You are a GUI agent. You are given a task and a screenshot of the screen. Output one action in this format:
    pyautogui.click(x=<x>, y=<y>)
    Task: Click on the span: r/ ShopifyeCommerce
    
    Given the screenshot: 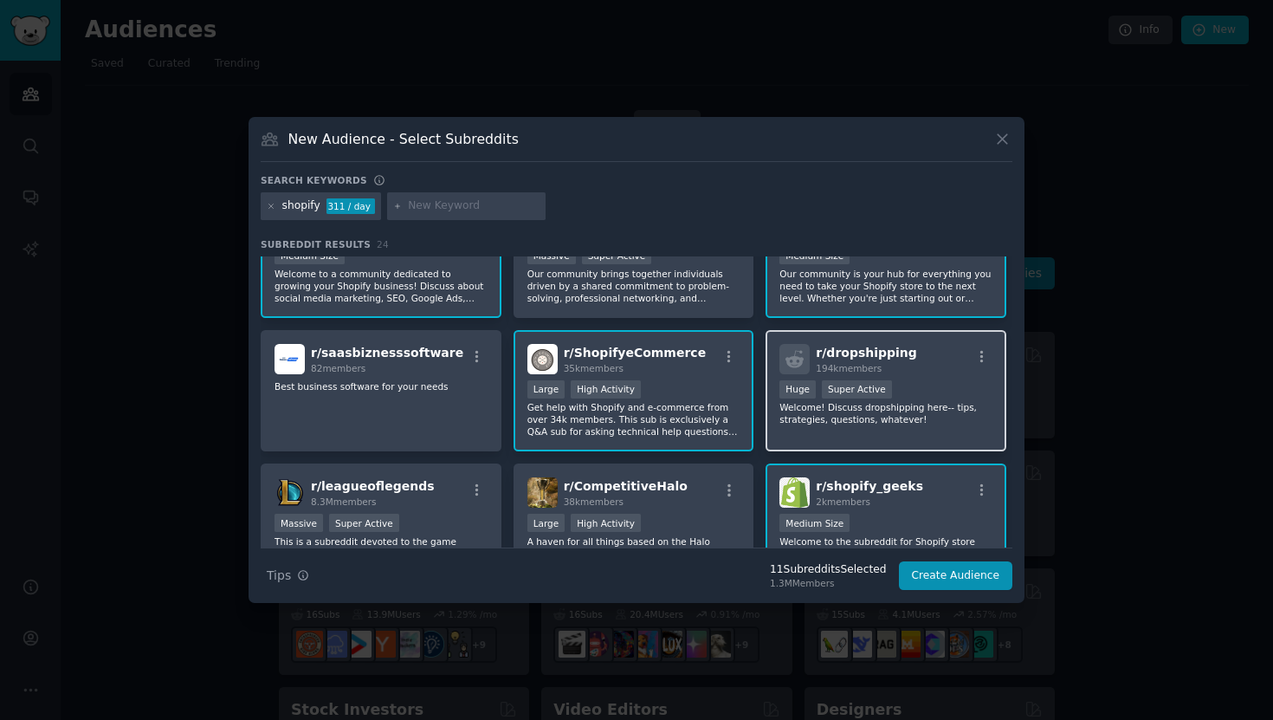 What is the action you would take?
    pyautogui.click(x=635, y=352)
    